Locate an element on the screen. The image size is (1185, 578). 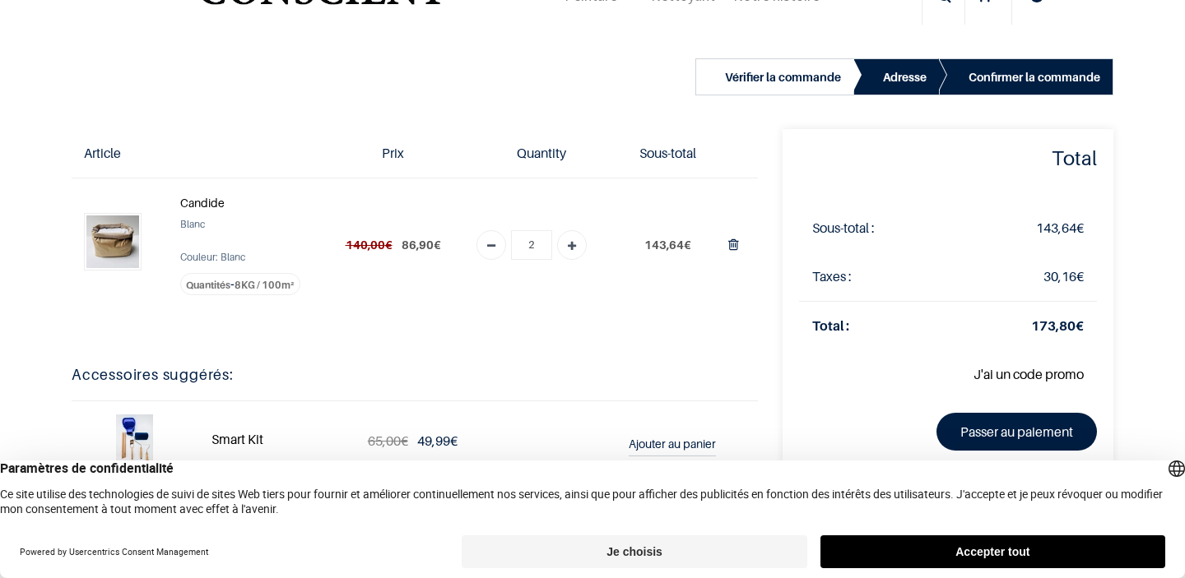
td: Sous-total : is located at coordinates (878, 228).